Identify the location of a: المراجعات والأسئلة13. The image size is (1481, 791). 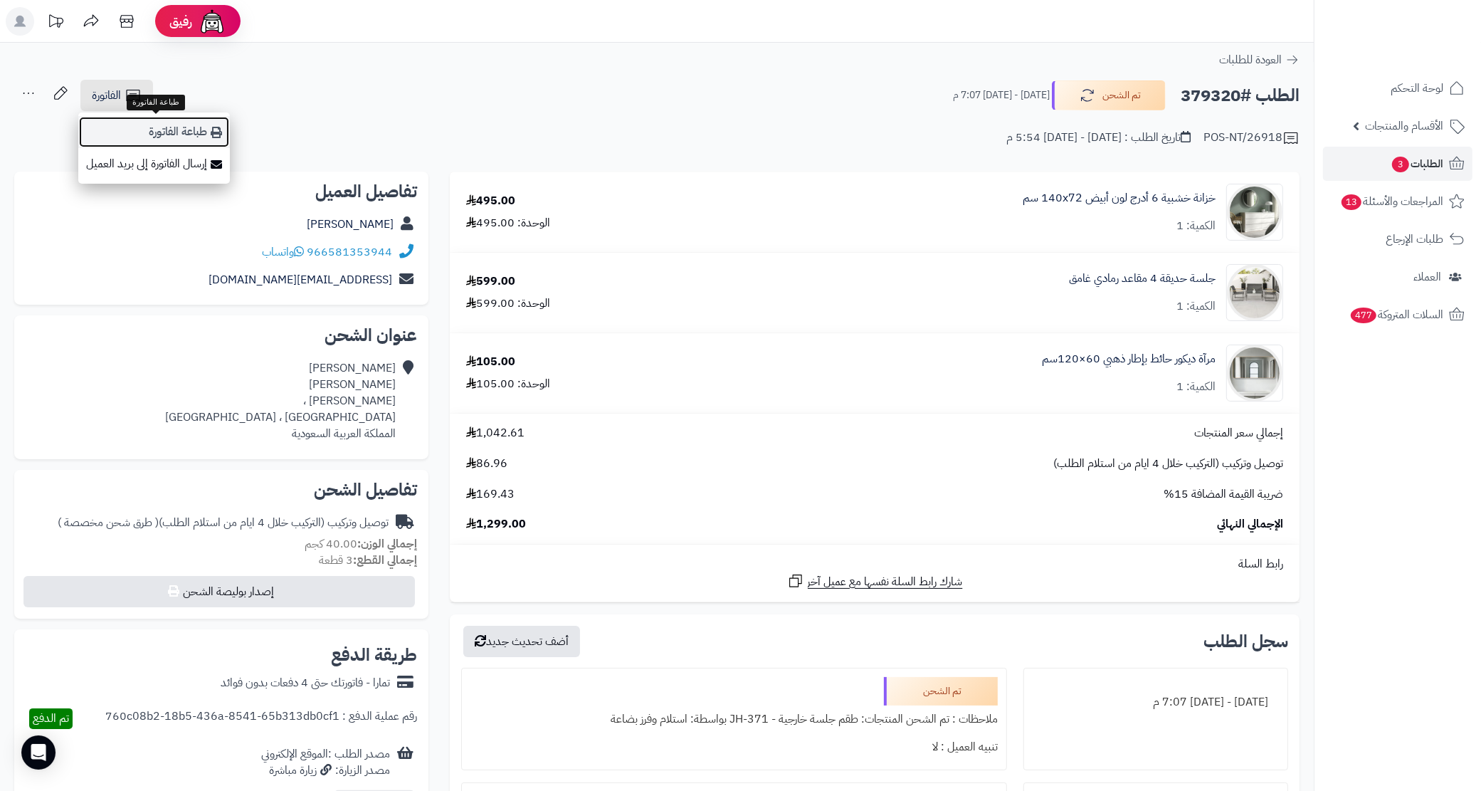
(1397, 201).